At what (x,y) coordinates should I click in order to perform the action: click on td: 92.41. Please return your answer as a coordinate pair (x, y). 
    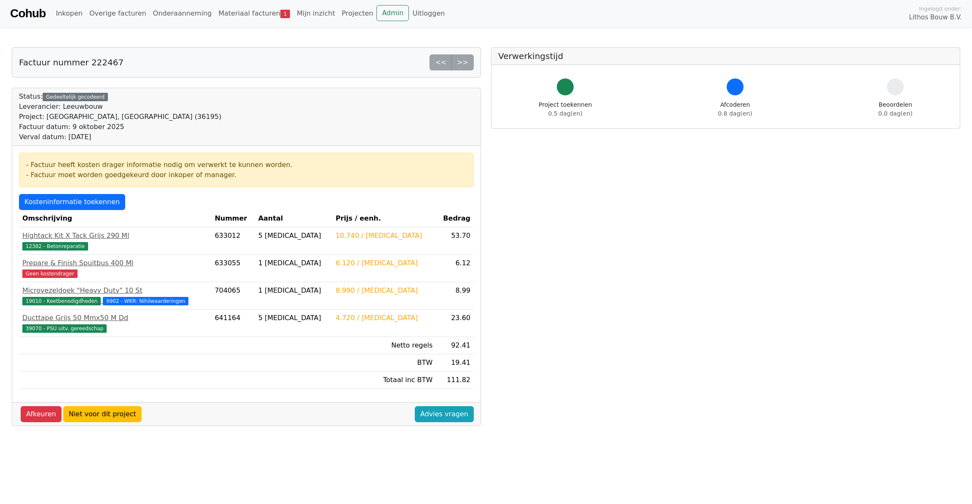
    Looking at the image, I should click on (455, 345).